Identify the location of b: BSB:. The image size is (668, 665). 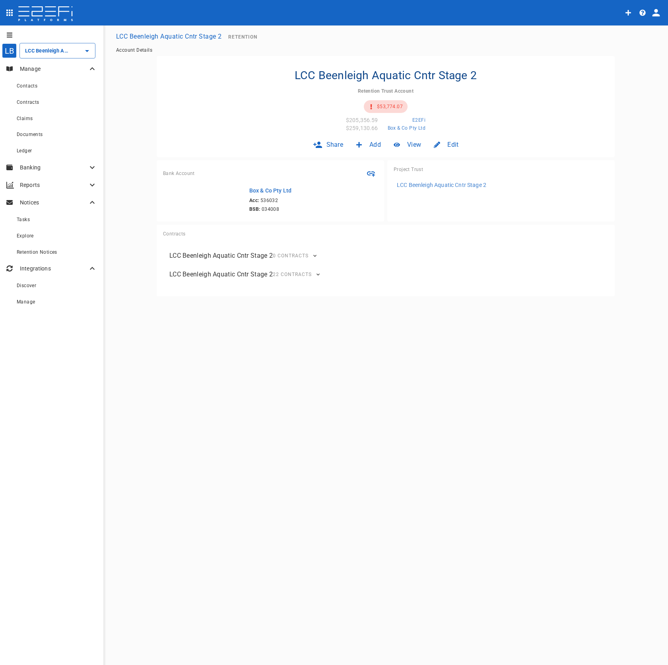
(255, 209).